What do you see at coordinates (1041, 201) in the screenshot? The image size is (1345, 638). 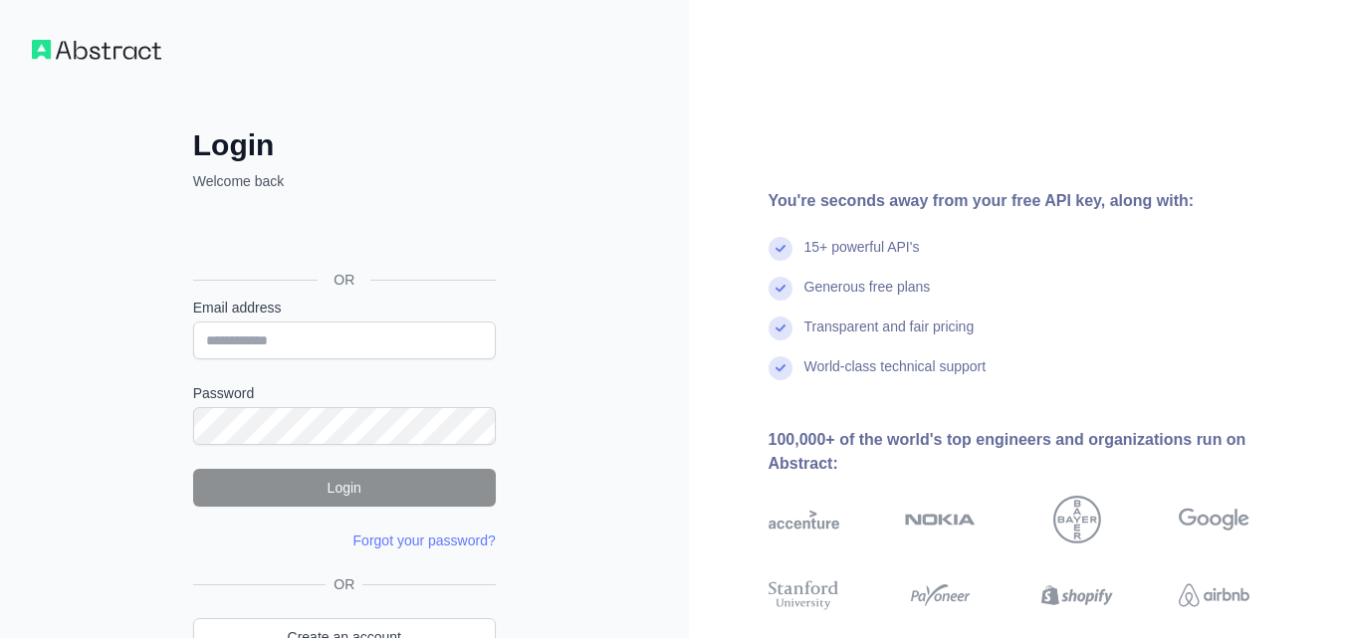 I see `div: You're seconds away from your free API key, along with:` at bounding box center [1041, 201].